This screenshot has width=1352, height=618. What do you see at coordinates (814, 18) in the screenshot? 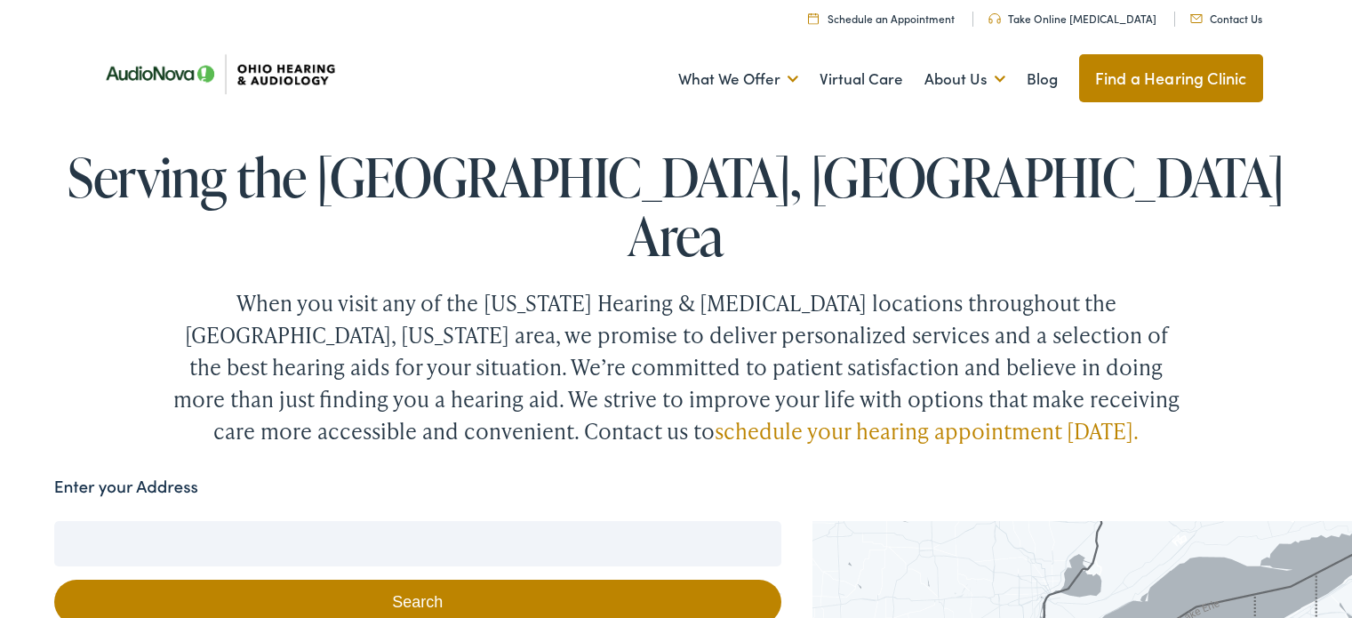
I see `img: Calendar Icon to schedule a hearing appointment in Cincinnati, OH` at bounding box center [814, 18].